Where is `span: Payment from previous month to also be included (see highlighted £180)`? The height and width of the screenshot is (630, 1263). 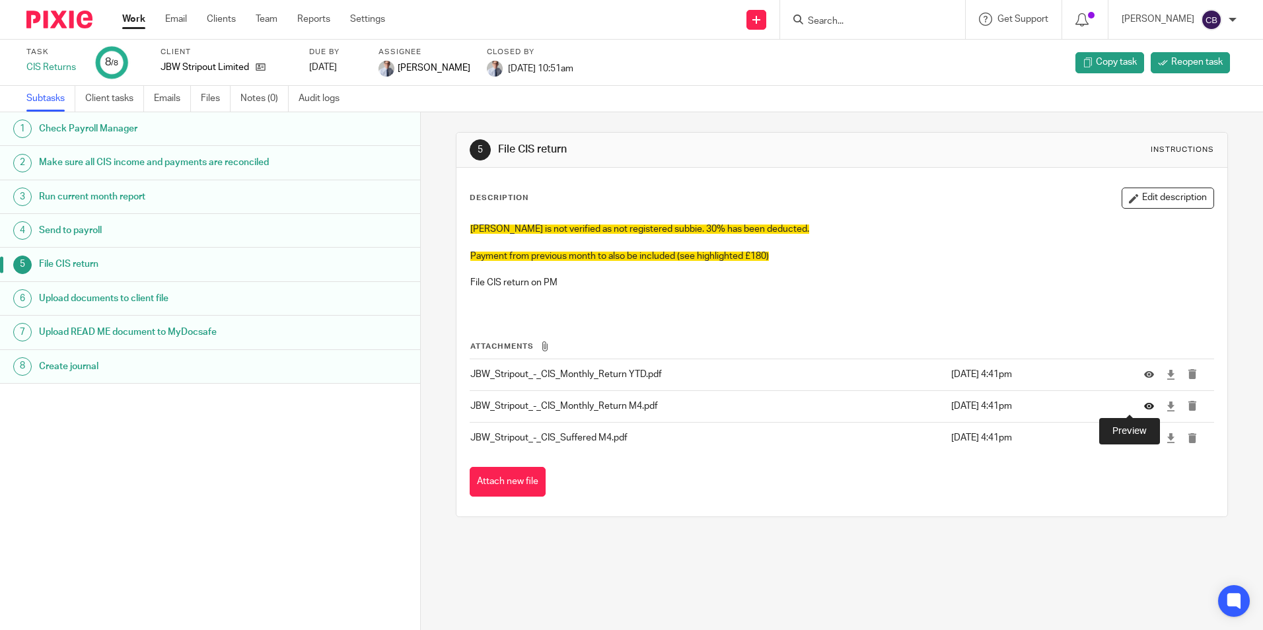 span: Payment from previous month to also be included (see highlighted £180) is located at coordinates (620, 256).